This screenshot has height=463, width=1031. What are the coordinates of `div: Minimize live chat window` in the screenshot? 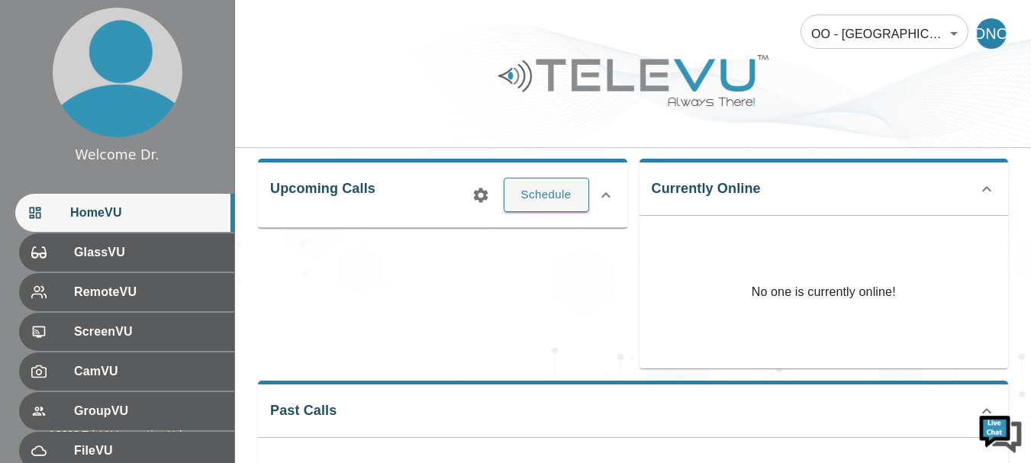 It's located at (269, 26).